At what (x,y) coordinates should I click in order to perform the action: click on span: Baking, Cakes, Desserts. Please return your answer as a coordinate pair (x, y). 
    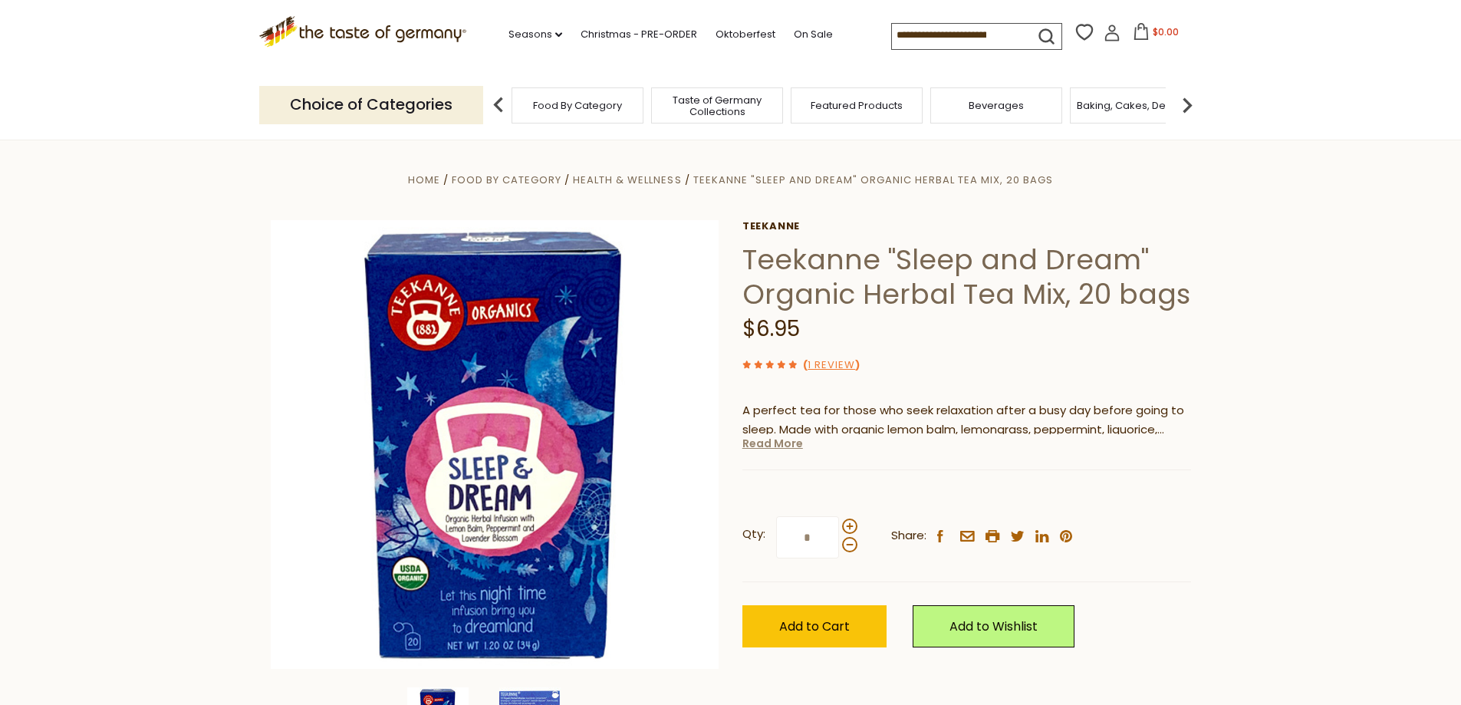
    Looking at the image, I should click on (1136, 105).